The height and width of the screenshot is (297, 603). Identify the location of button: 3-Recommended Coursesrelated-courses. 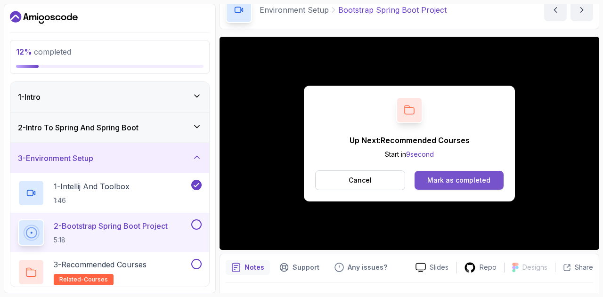
(110, 272).